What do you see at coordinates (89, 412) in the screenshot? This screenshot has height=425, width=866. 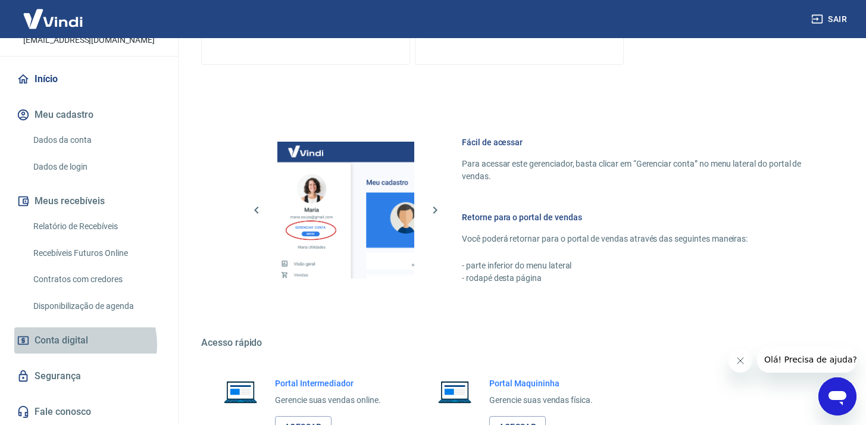 I see `a: Fale conosco` at bounding box center [89, 412].